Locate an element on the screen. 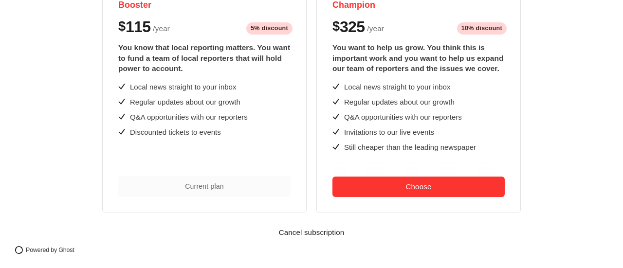 This screenshot has height=268, width=623. span: 325 is located at coordinates (352, 27).